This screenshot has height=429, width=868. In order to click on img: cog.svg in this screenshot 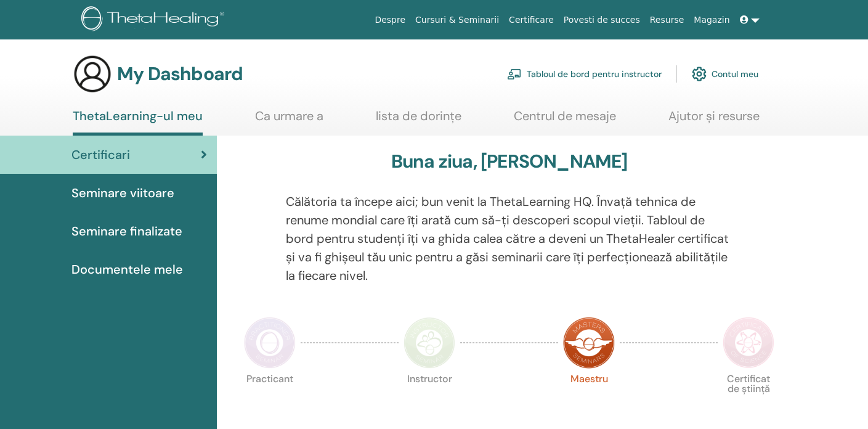, I will do `click(699, 74)`.